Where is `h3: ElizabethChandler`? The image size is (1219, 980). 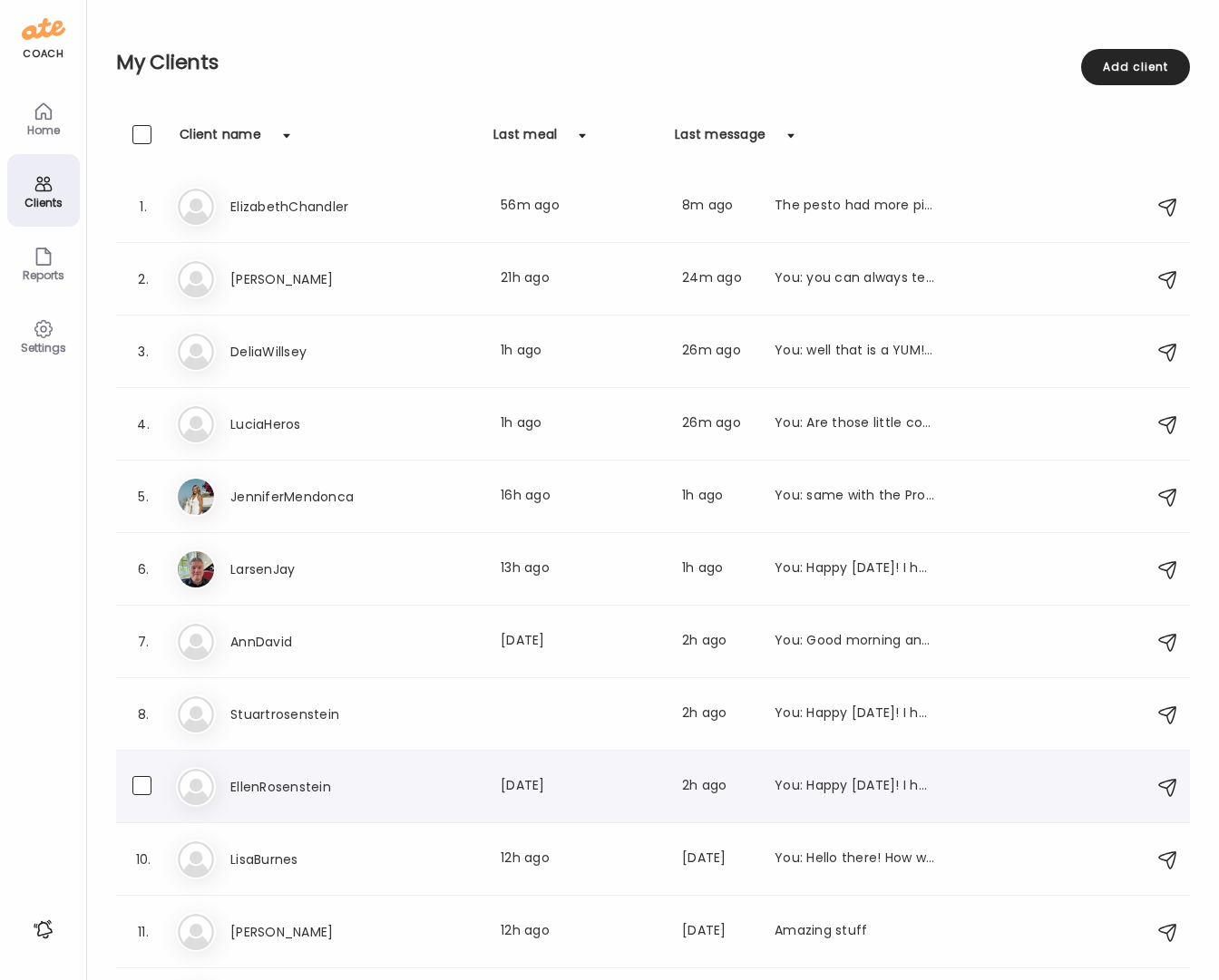
h3: ElizabethChandler is located at coordinates (310, 206).